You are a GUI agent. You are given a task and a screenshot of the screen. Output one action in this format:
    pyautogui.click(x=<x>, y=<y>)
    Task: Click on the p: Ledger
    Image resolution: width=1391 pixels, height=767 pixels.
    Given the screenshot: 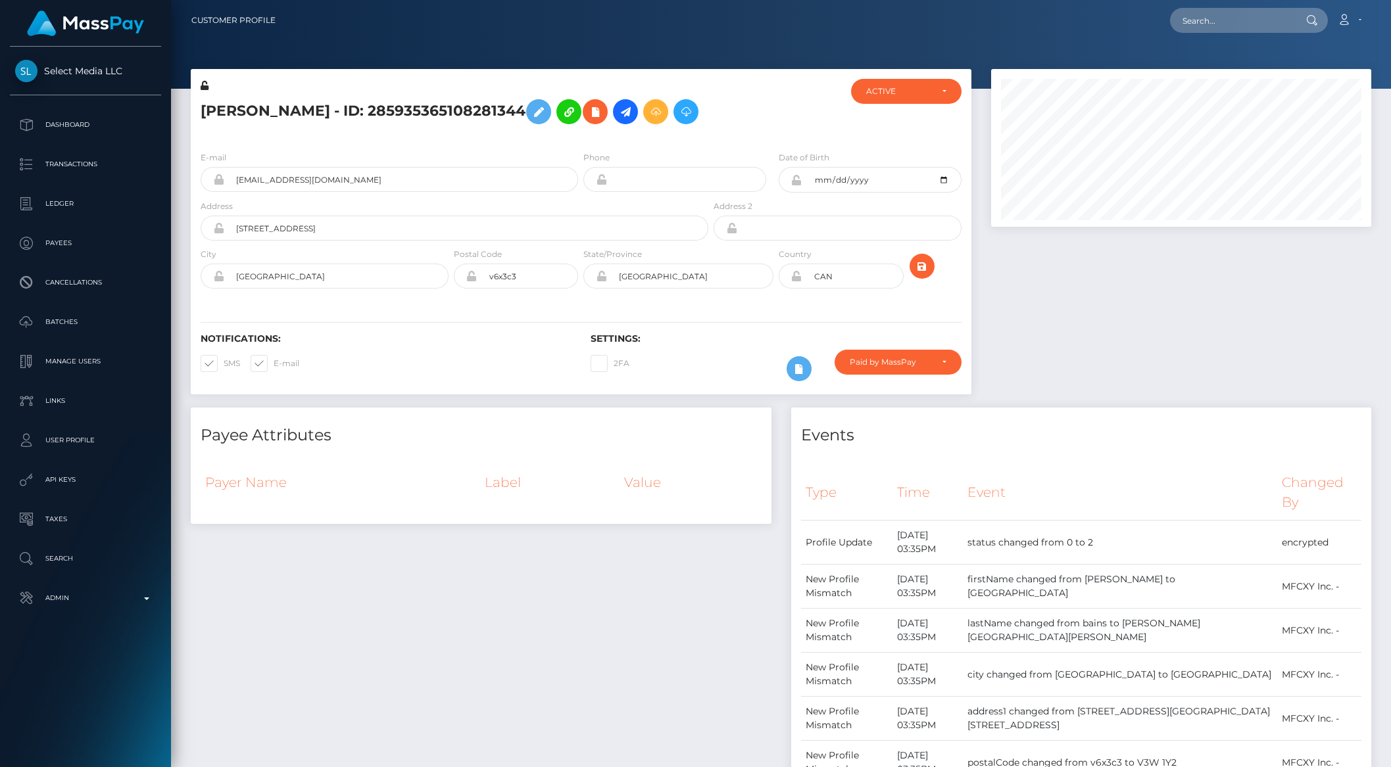 What is the action you would take?
    pyautogui.click(x=85, y=204)
    